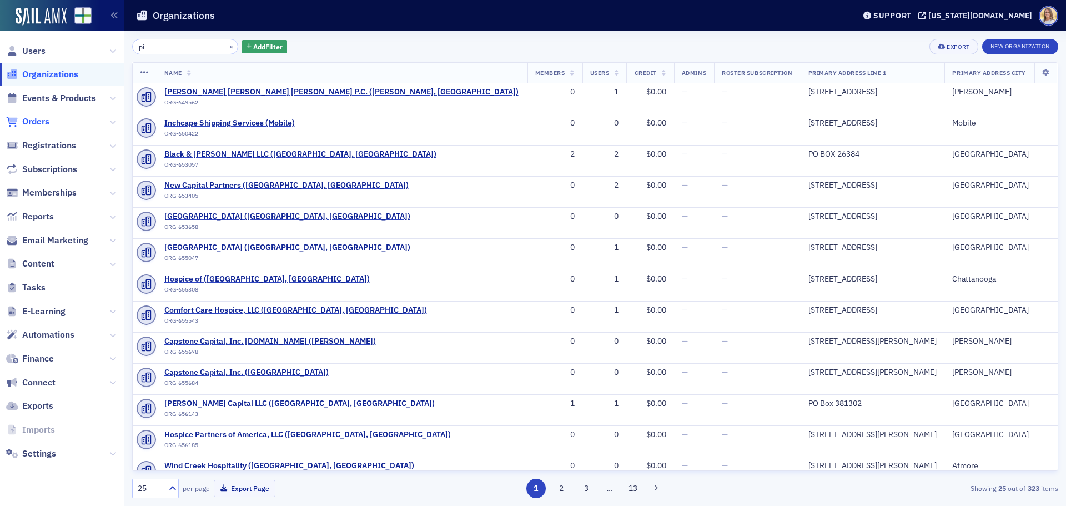 This screenshot has height=506, width=1066. Describe the element at coordinates (38, 216) in the screenshot. I see `span: Reports` at that location.